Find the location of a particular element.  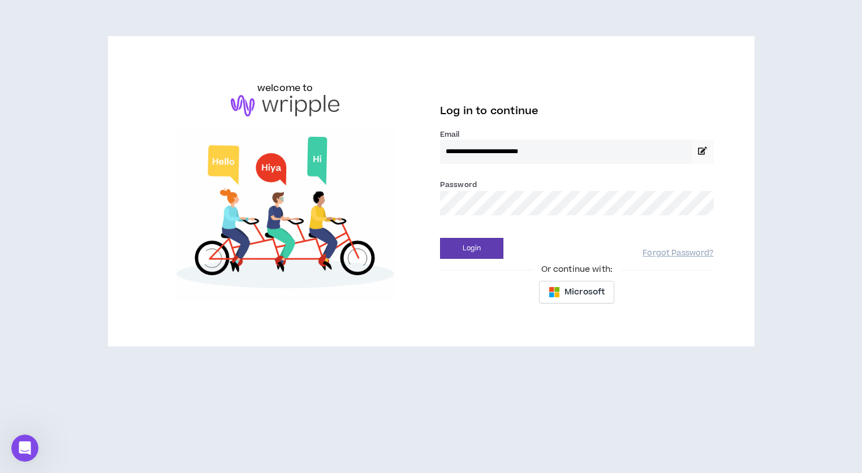

a: Forgot Password? is located at coordinates (678, 253).